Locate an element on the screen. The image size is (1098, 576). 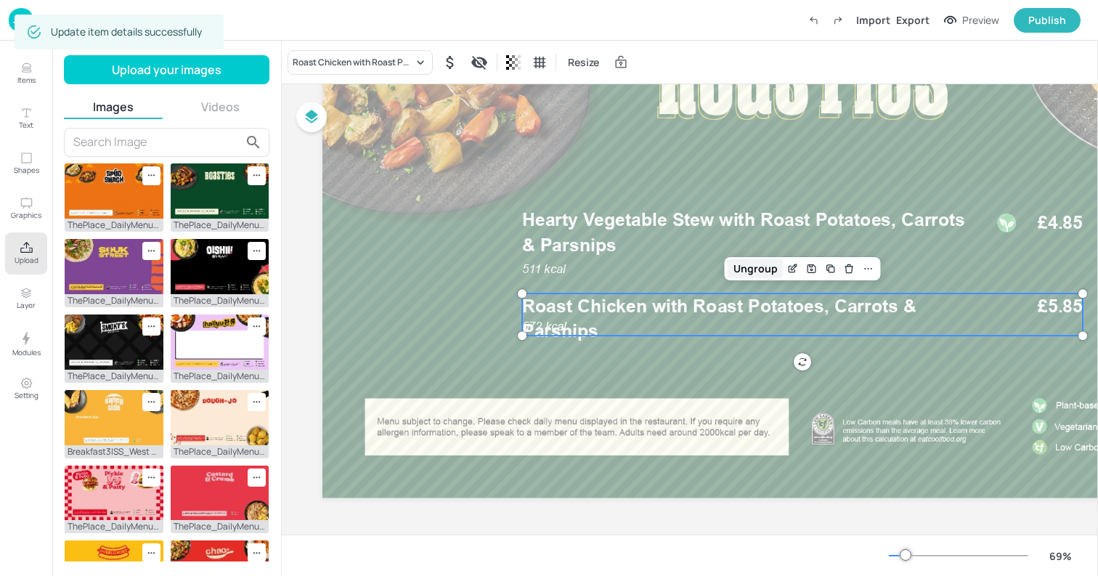
button: Publish is located at coordinates (1047, 20).